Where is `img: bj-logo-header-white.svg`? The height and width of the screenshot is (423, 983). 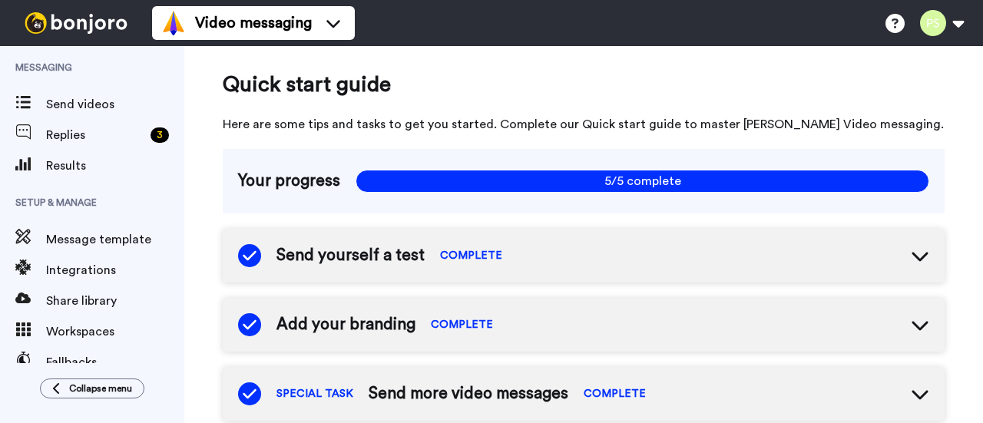
img: bj-logo-header-white.svg is located at coordinates (76, 23).